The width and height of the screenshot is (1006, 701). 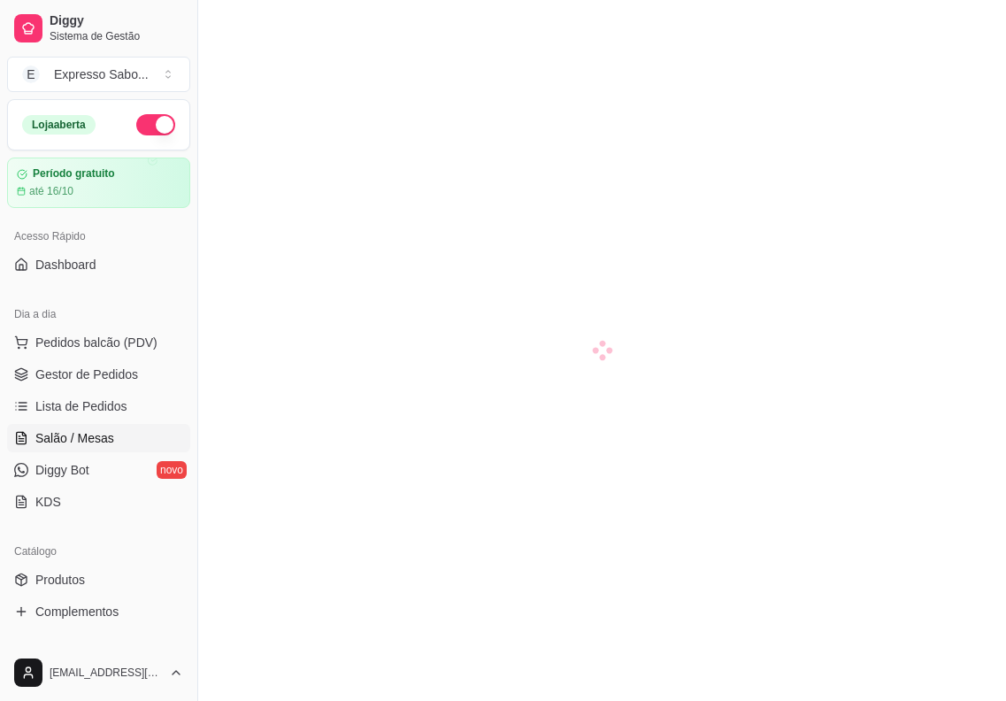 I want to click on a: KDS, so click(x=98, y=502).